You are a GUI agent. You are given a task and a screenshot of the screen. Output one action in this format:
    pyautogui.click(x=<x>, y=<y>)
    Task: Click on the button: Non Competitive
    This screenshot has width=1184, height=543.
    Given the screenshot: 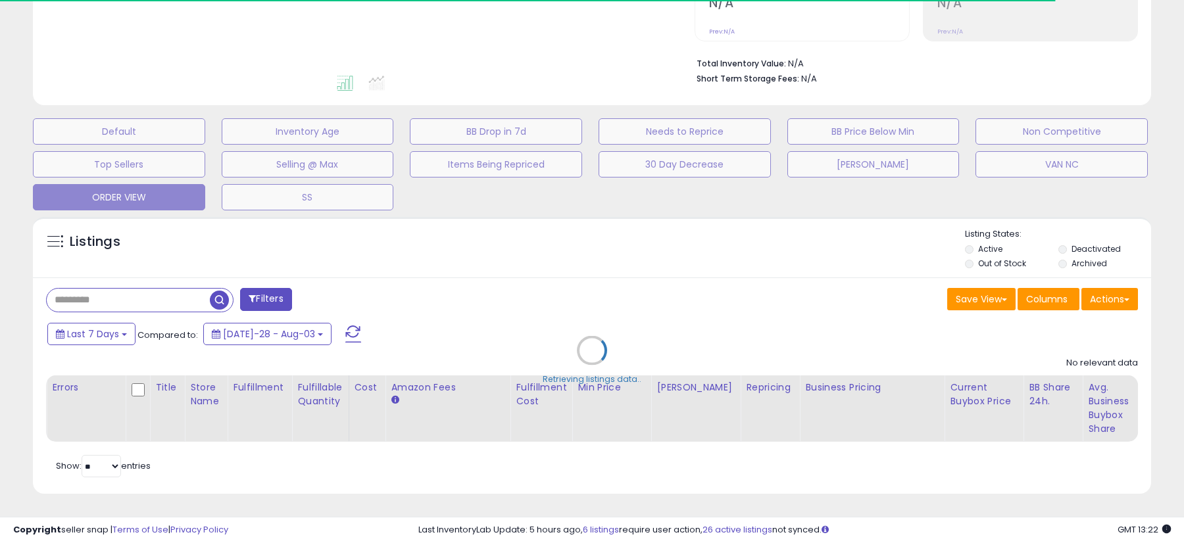 What is the action you would take?
    pyautogui.click(x=1061, y=132)
    